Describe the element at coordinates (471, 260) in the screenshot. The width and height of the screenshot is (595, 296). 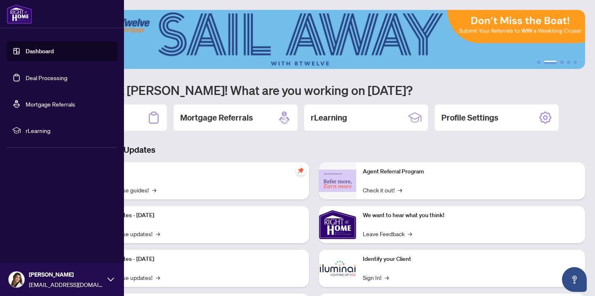
I see `p: Identify your Client` at that location.